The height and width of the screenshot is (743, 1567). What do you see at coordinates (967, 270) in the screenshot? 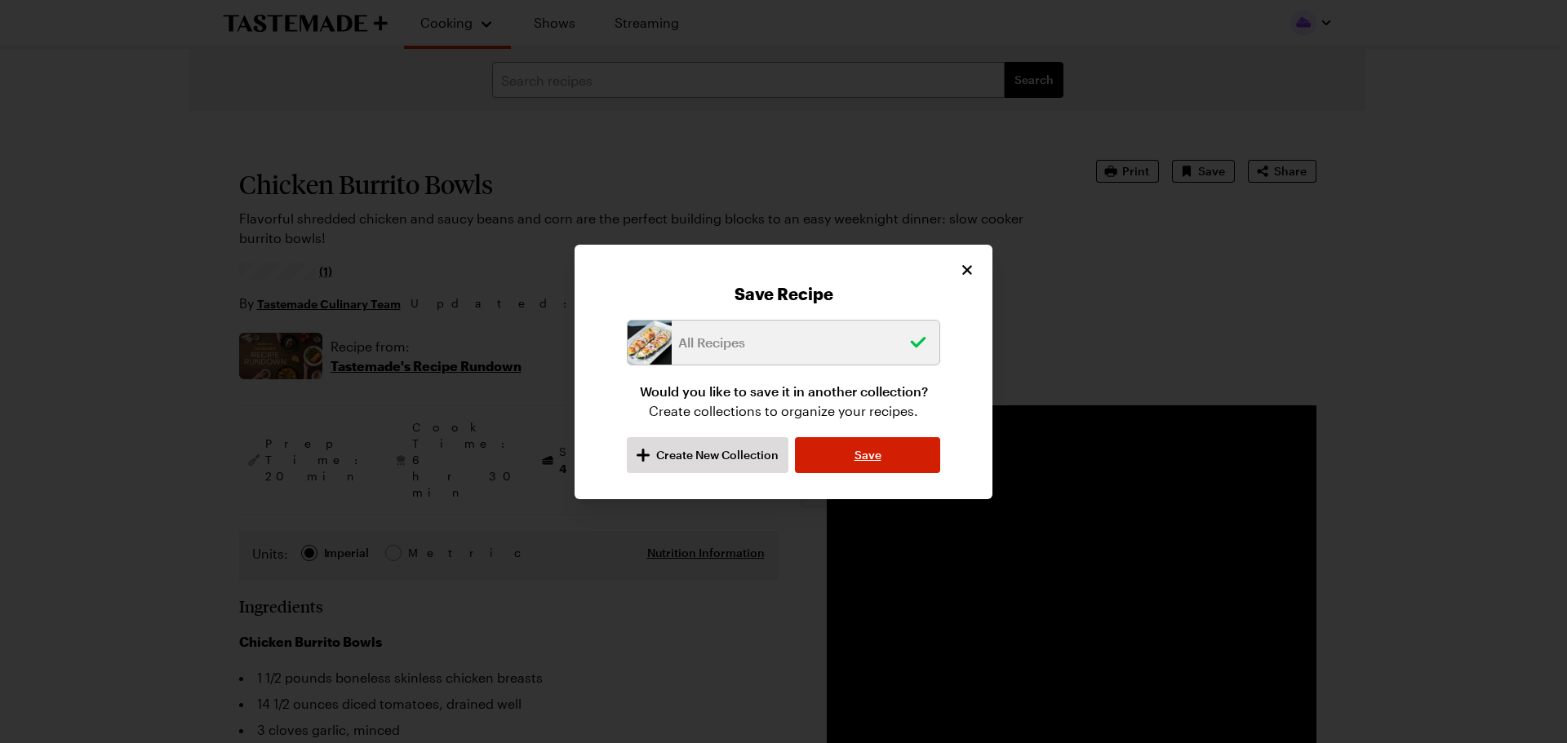
I see `button: Close` at bounding box center [967, 270].